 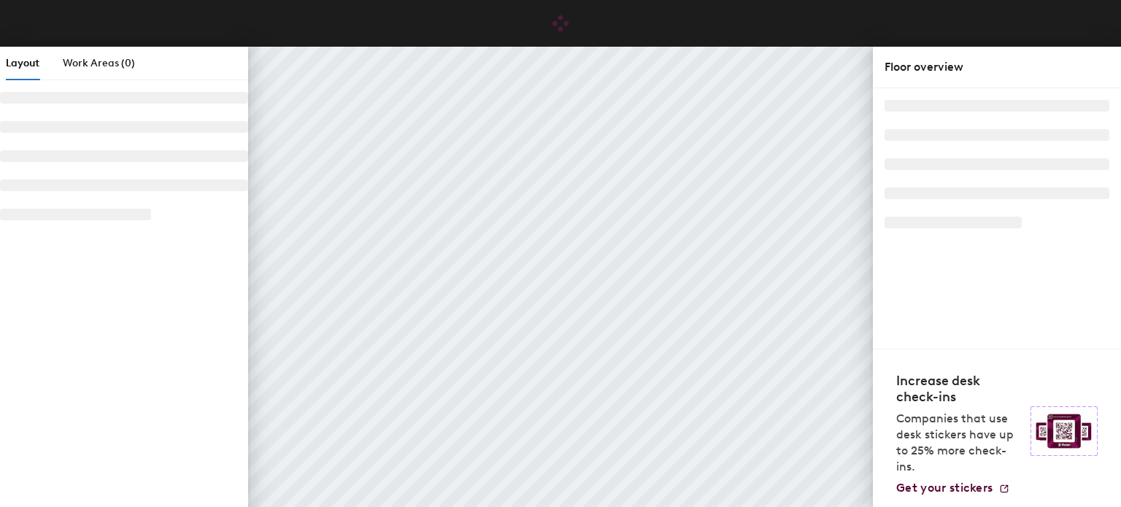 I want to click on div: Floor overview, so click(x=997, y=67).